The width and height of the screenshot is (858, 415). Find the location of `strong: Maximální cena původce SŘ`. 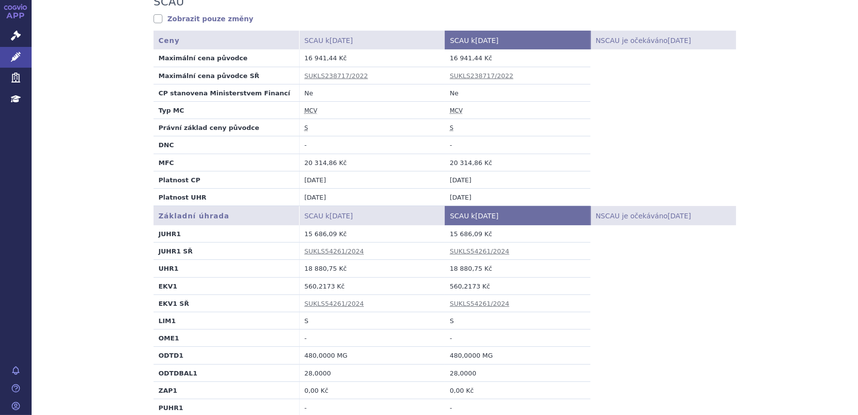

strong: Maximální cena původce SŘ is located at coordinates (209, 76).